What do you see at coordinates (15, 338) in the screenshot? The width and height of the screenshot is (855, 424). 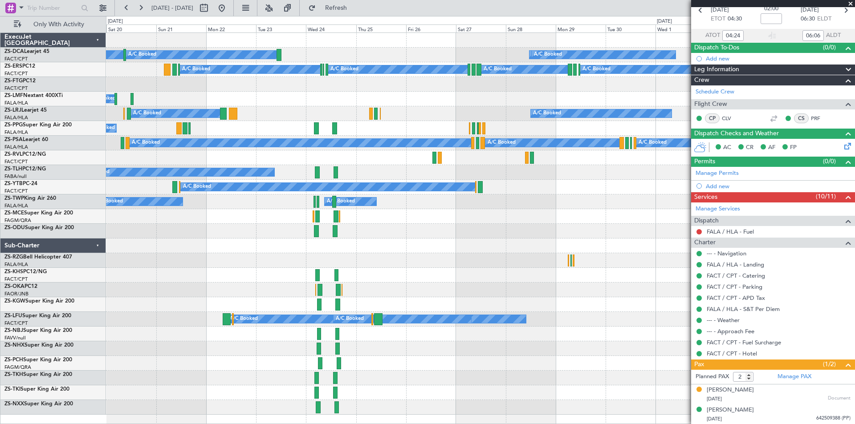 I see `a: FAVV/null` at bounding box center [15, 338].